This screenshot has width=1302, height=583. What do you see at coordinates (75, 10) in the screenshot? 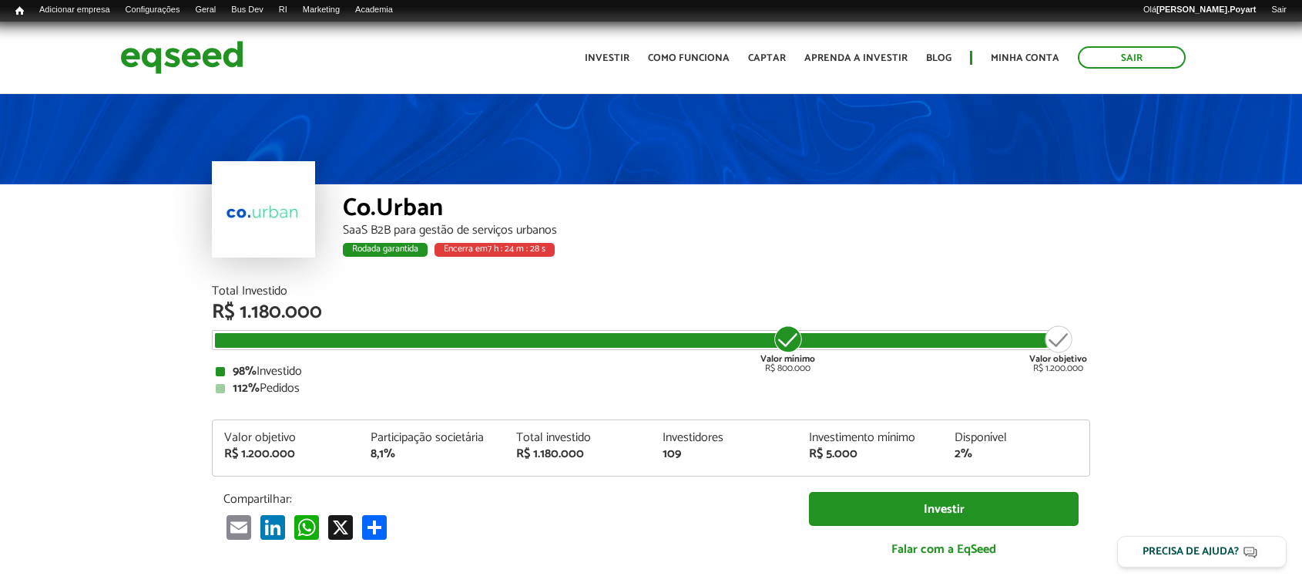
I see `a: Adicionar empresa` at bounding box center [75, 10].